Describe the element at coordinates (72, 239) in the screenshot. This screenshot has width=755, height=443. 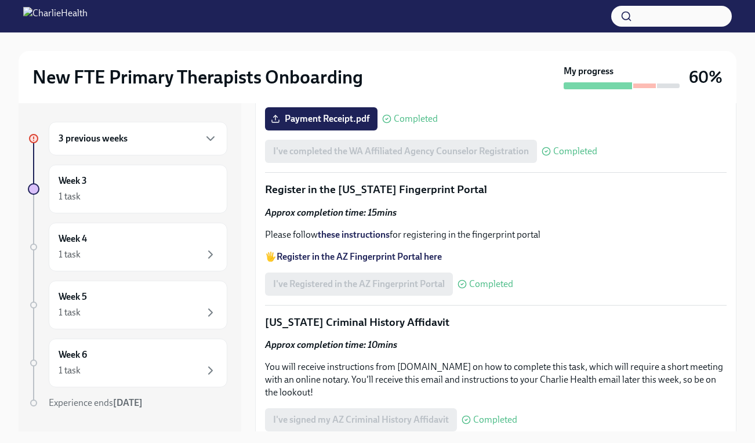
I see `h6: Week 4` at that location.